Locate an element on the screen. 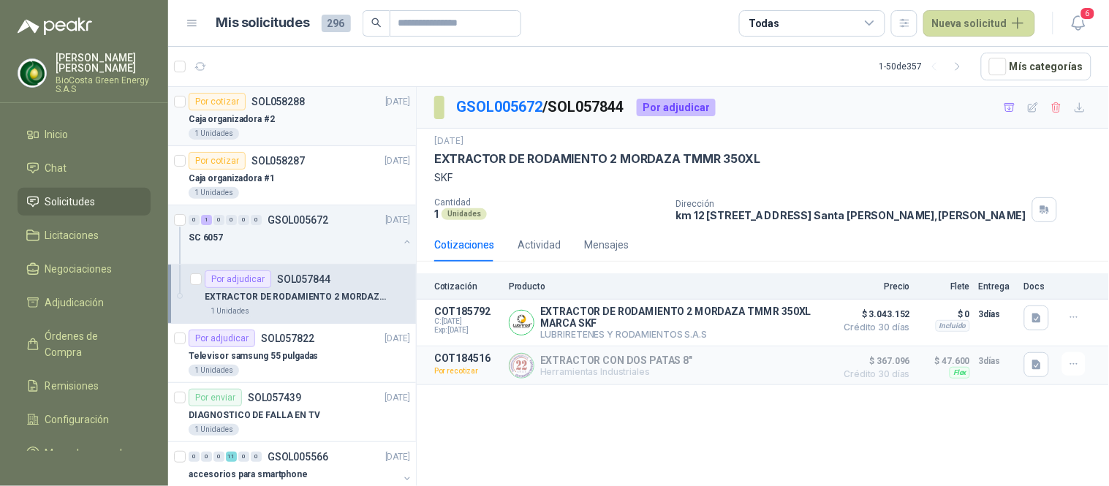 Image resolution: width=1109 pixels, height=486 pixels. p: Herramientas Industriales is located at coordinates (616, 371).